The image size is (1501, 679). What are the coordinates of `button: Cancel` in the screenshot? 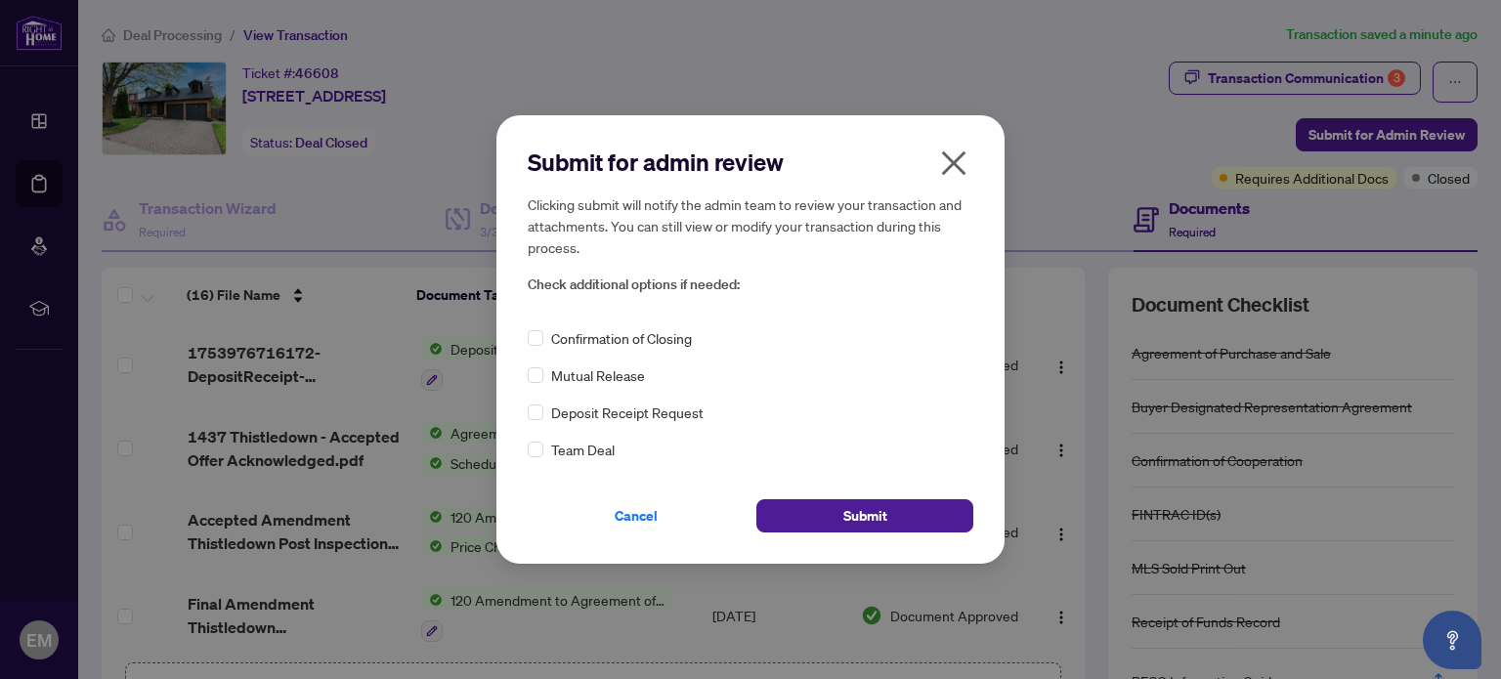 It's located at (636, 516).